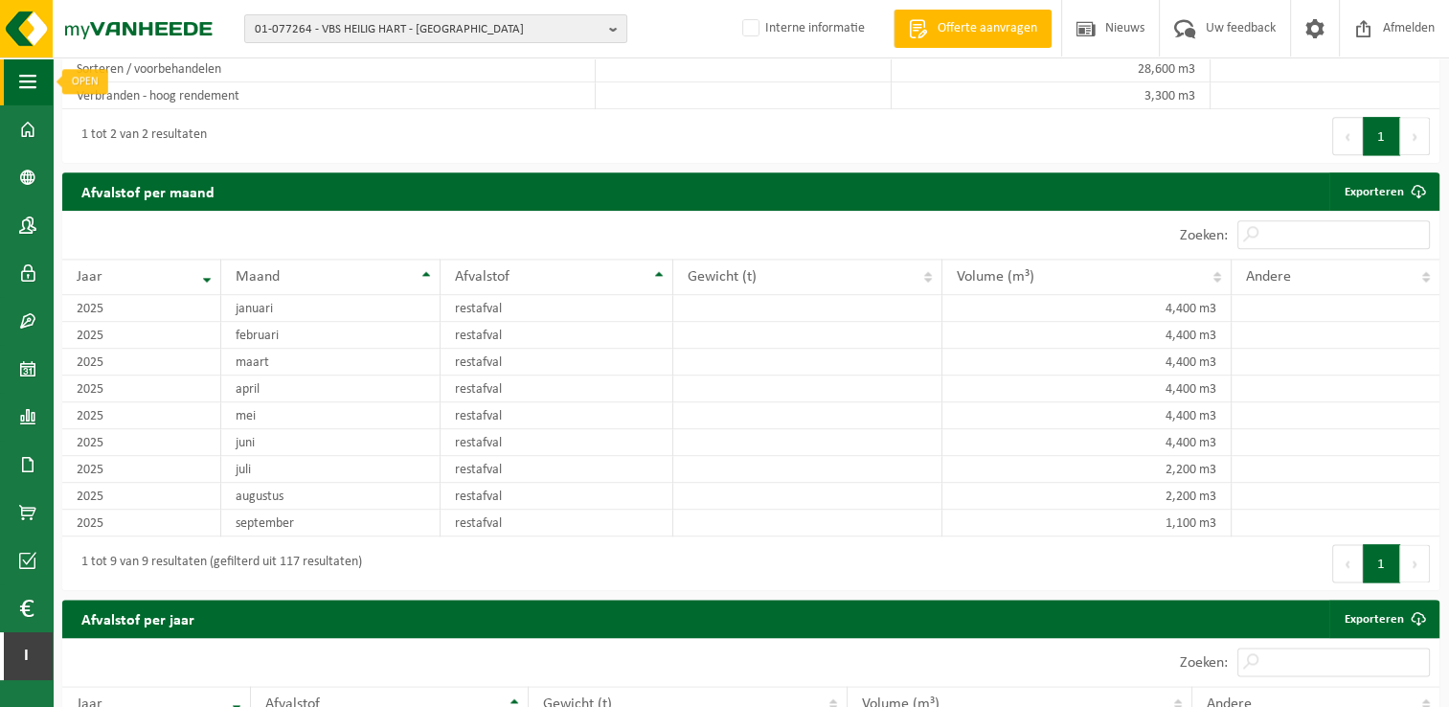 The width and height of the screenshot is (1449, 707). I want to click on td: februari, so click(330, 335).